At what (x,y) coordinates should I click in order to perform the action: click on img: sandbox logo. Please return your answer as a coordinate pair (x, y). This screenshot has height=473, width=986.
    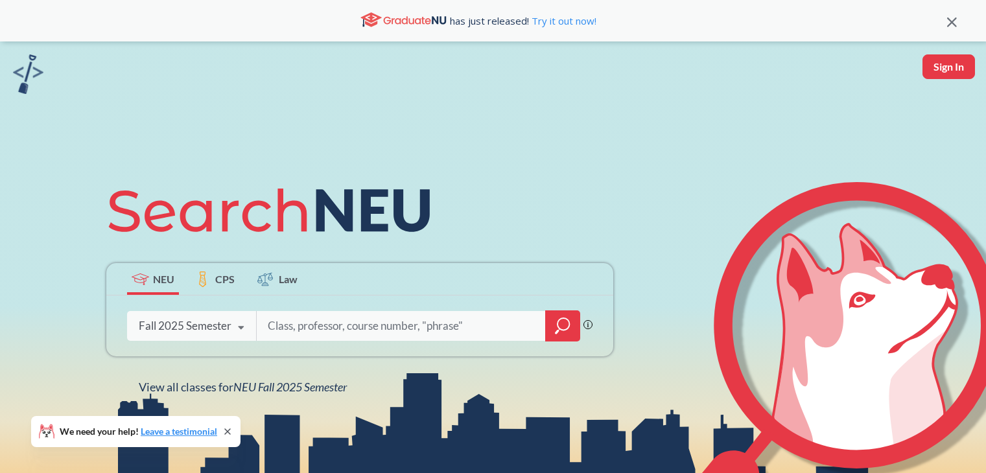
    Looking at the image, I should click on (28, 74).